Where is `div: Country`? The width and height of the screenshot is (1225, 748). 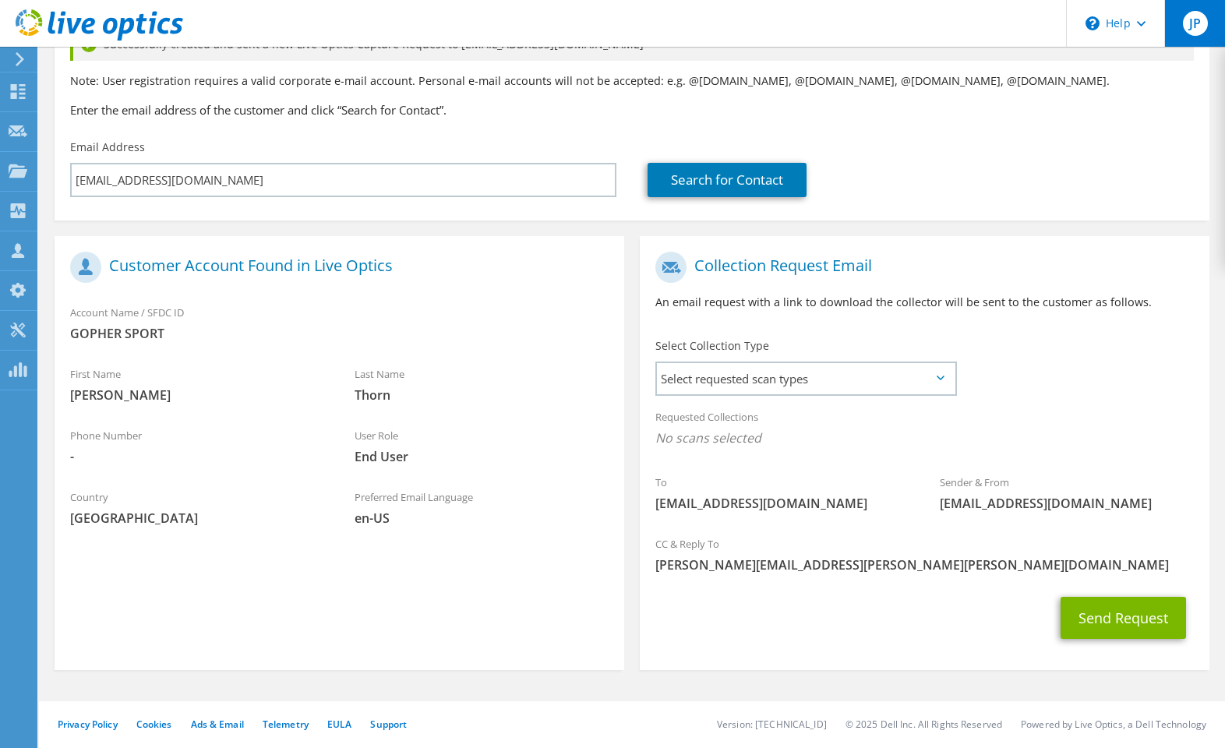
div: Country is located at coordinates (196, 507).